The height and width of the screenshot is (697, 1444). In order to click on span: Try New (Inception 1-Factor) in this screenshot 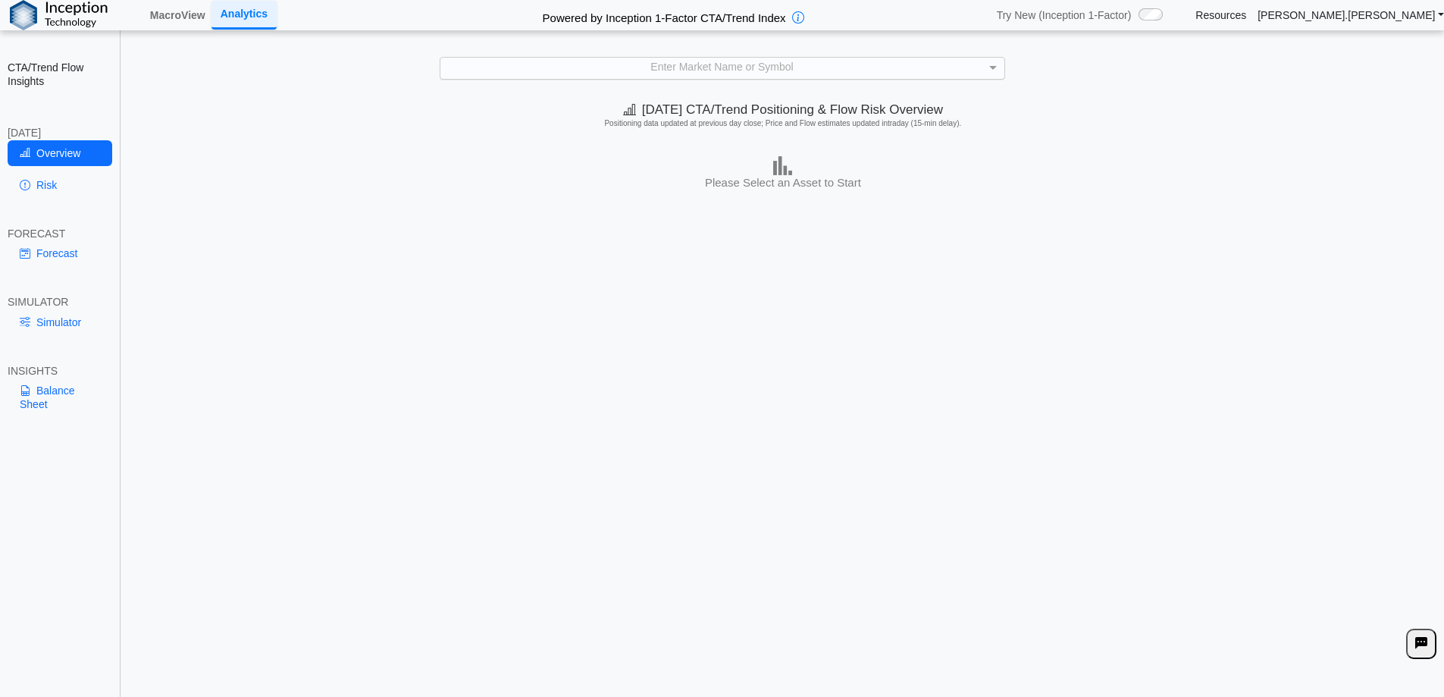, I will do `click(1064, 15)`.